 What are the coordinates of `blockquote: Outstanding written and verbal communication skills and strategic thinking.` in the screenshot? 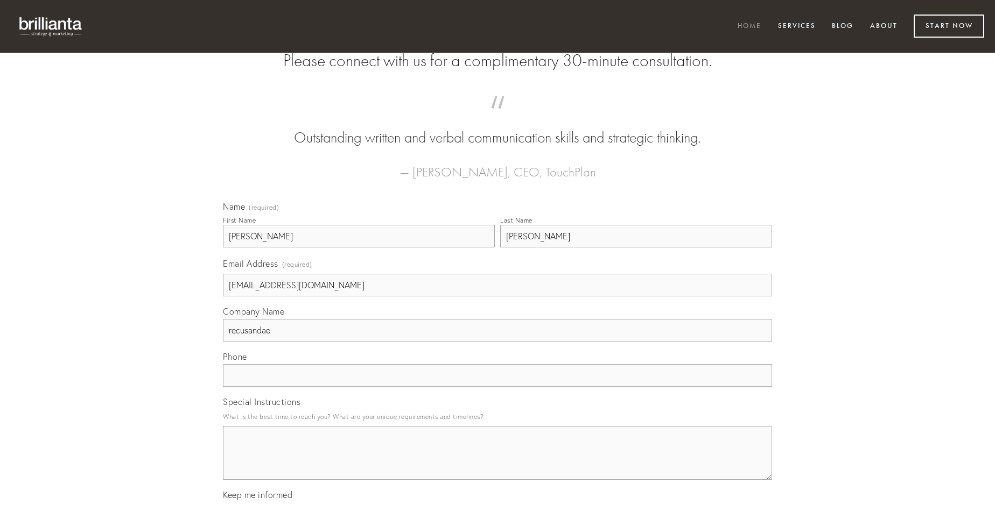 It's located at (497, 128).